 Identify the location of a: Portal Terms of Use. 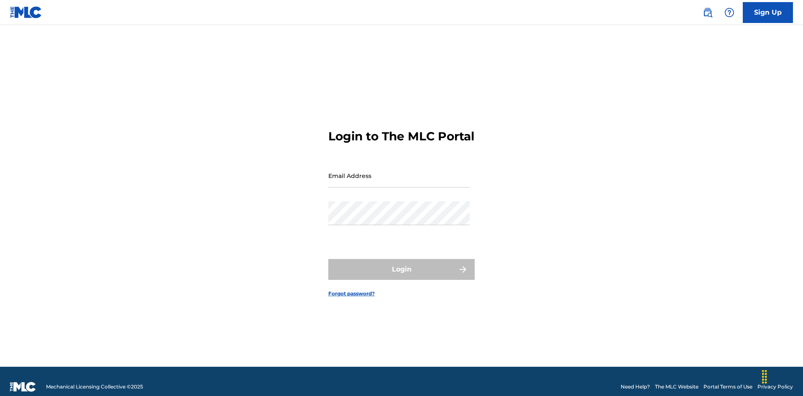
(728, 387).